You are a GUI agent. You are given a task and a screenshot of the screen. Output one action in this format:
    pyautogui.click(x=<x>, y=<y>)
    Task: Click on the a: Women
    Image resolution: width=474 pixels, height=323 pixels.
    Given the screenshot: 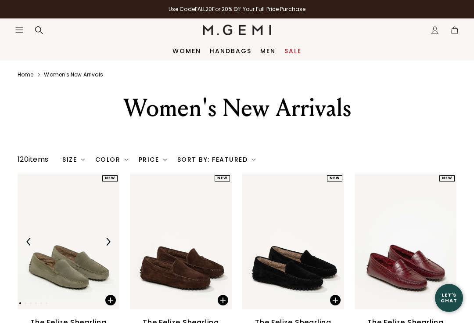 What is the action you would take?
    pyautogui.click(x=187, y=51)
    